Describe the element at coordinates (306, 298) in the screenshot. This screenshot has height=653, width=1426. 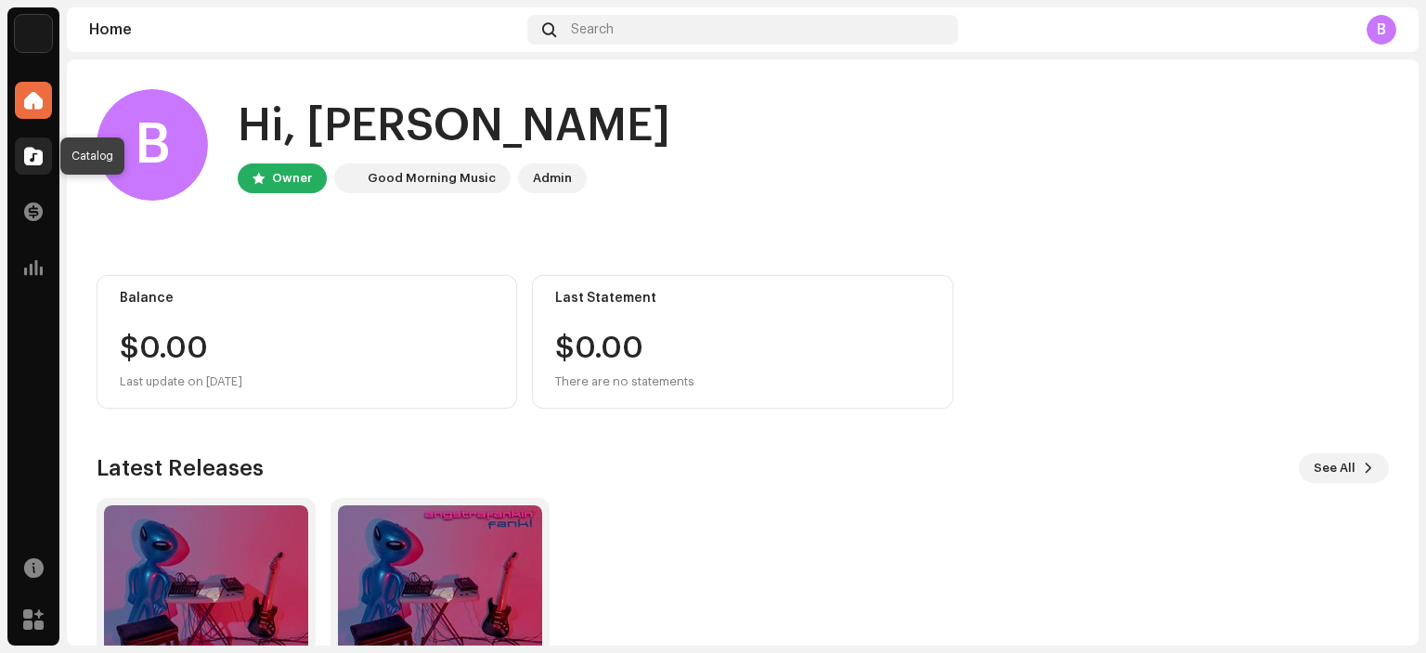
I see `div: Balance` at that location.